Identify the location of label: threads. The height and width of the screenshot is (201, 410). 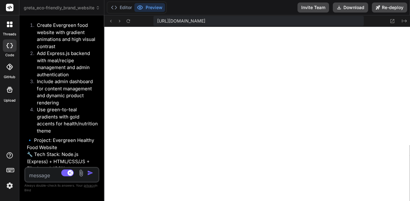
(9, 34).